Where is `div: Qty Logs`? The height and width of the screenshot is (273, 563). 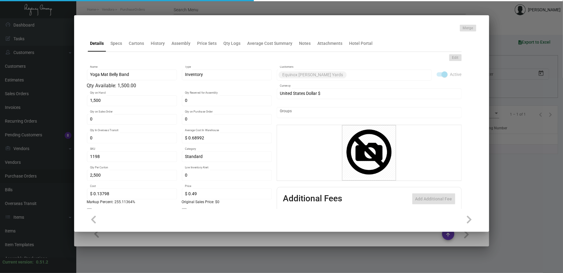
div: Qty Logs is located at coordinates (232, 43).